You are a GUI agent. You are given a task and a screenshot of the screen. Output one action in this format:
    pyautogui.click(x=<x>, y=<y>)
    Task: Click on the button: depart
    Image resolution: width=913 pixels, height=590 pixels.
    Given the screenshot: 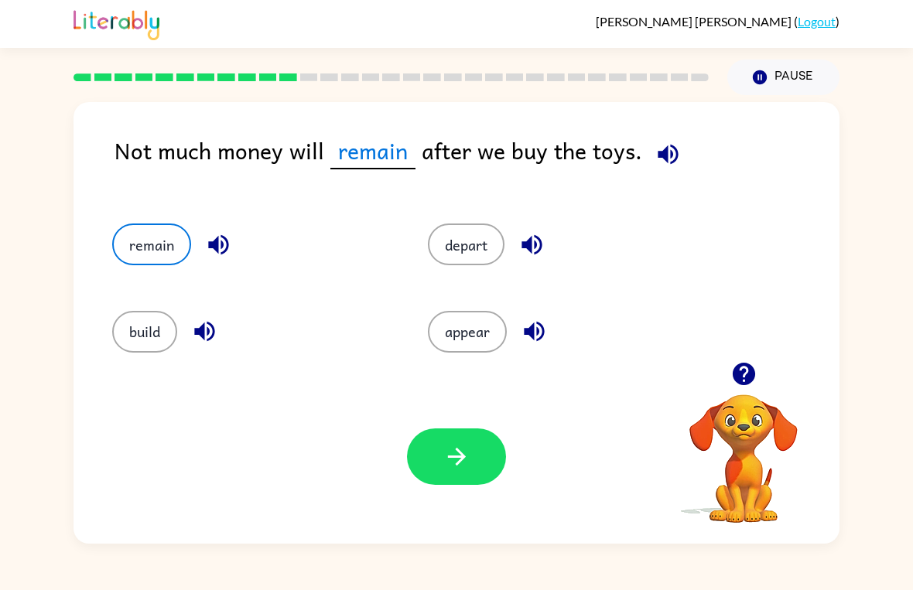 What is the action you would take?
    pyautogui.click(x=466, y=244)
    